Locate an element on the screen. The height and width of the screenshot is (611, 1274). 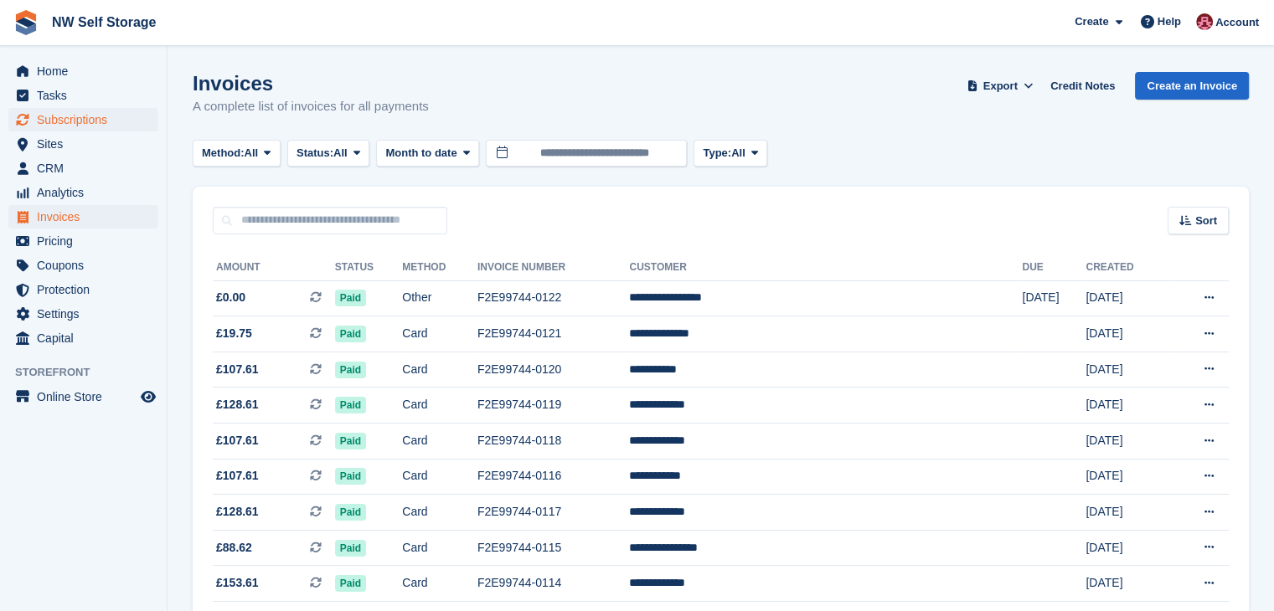
th: Invoice Number is located at coordinates (554, 268).